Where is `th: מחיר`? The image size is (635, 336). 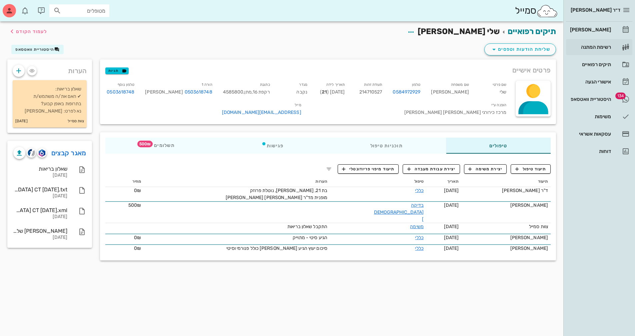 th: מחיר is located at coordinates (124, 181).